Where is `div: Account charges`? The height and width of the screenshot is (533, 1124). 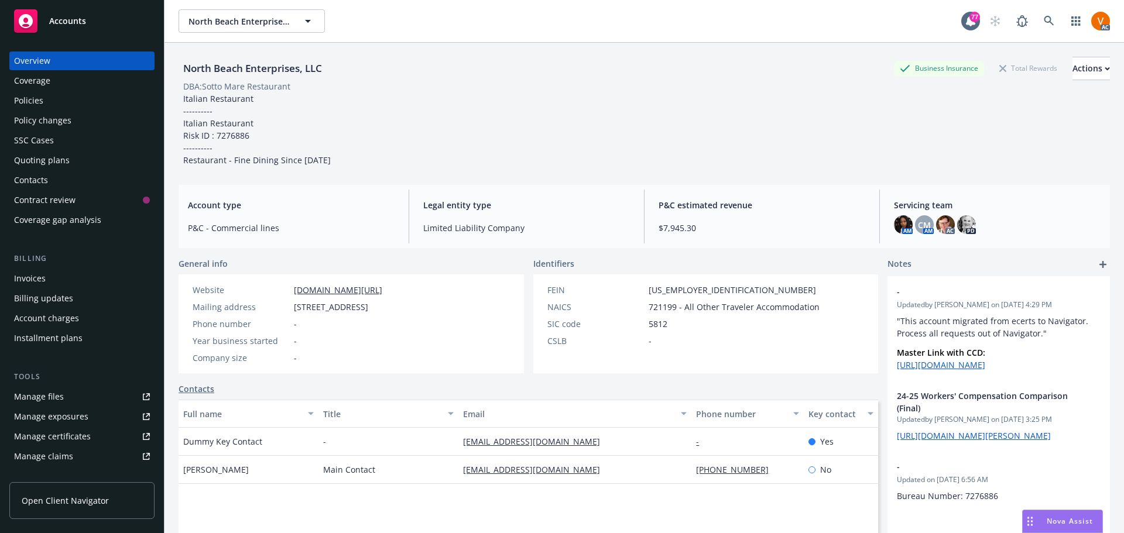 div: Account charges is located at coordinates (46, 319).